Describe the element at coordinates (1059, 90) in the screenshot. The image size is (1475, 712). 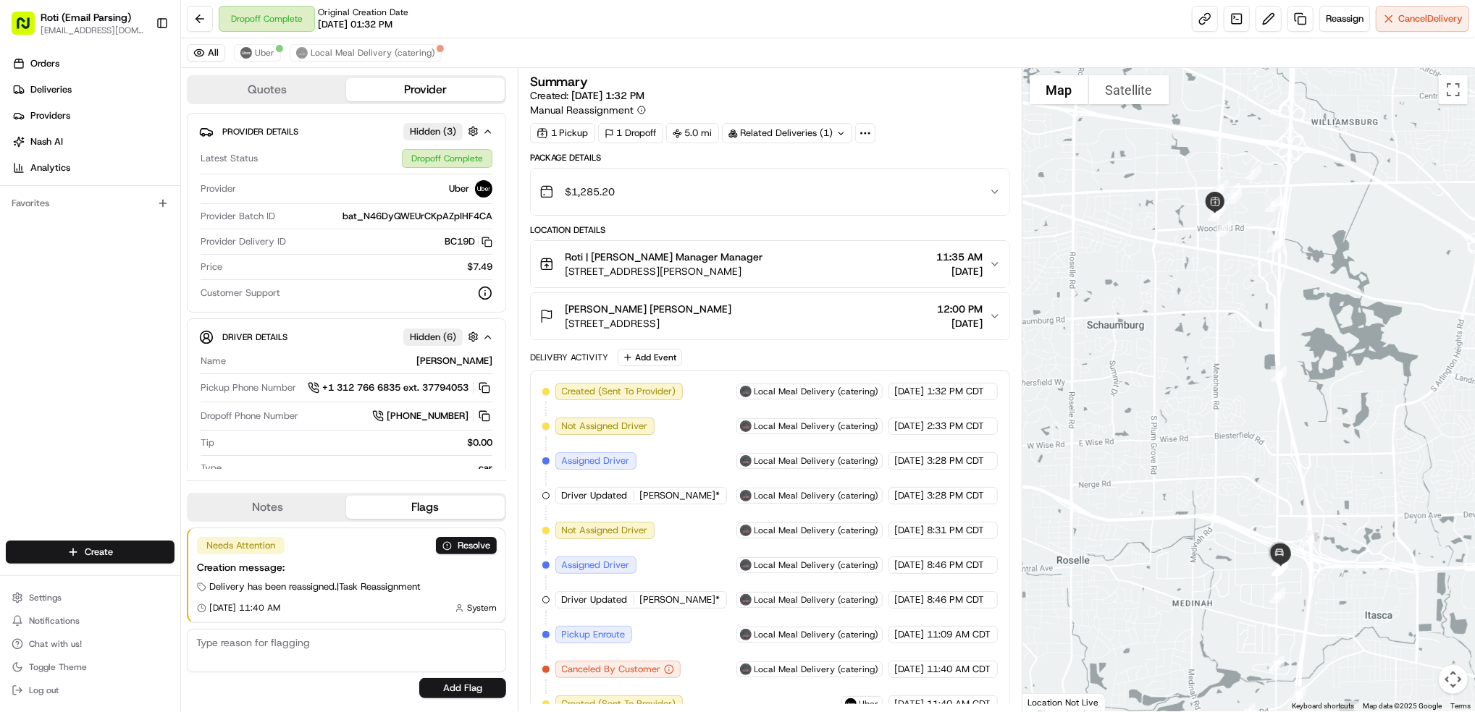
I see `button: Show street map` at that location.